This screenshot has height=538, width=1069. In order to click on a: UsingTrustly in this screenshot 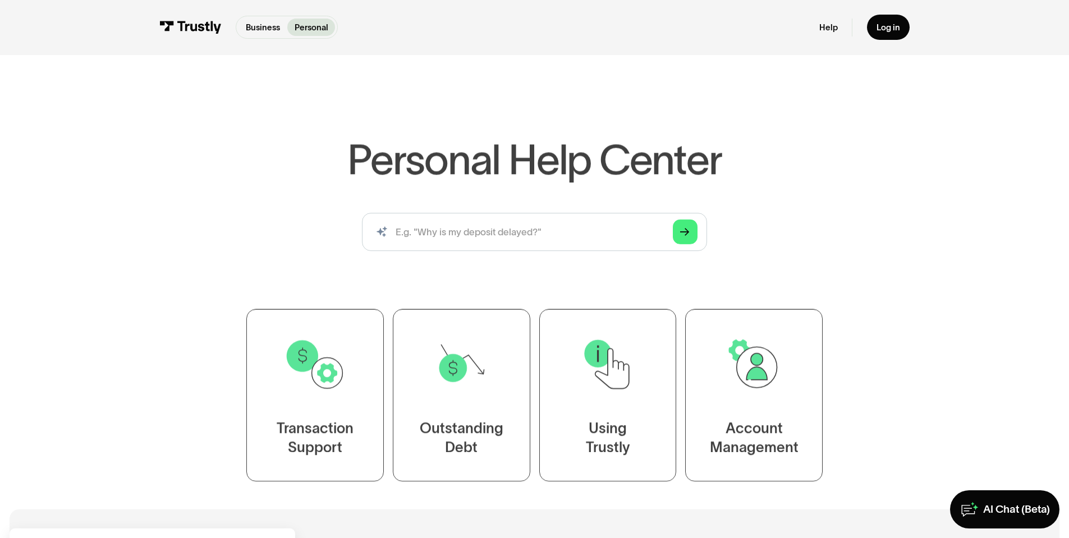, I will do `click(608, 395)`.